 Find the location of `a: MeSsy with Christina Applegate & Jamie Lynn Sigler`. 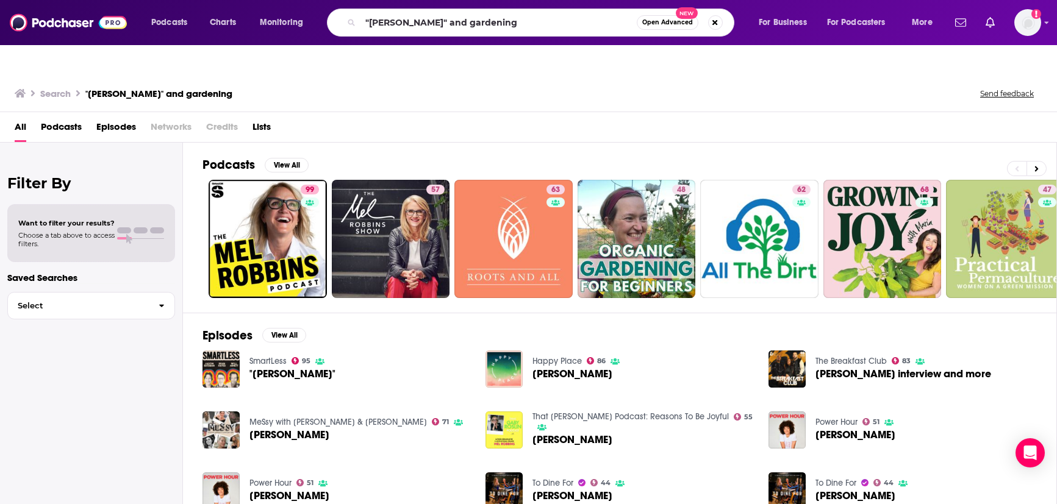

a: MeSsy with Christina Applegate & Jamie Lynn Sigler is located at coordinates (338, 422).